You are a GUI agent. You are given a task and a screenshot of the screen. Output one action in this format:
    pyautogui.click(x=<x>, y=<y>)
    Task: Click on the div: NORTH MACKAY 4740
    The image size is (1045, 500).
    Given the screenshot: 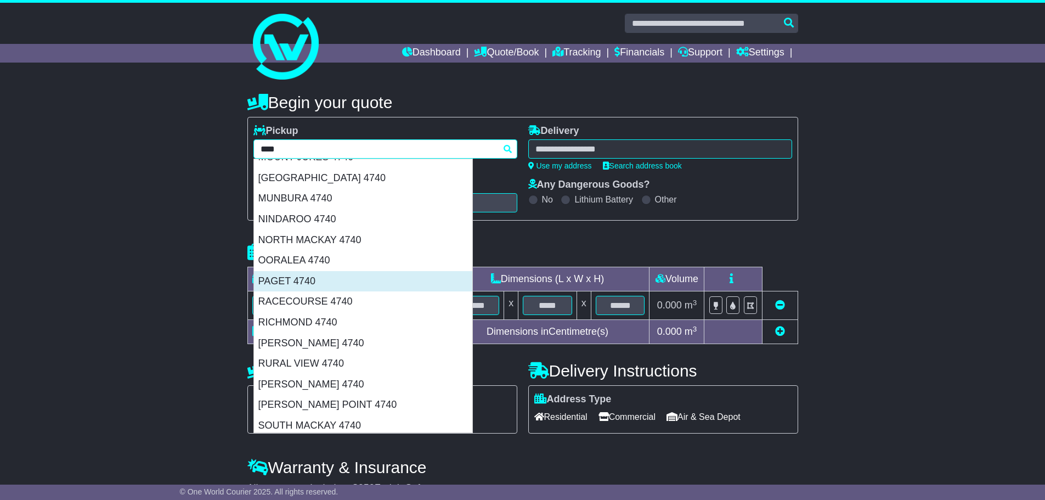 What is the action you would take?
    pyautogui.click(x=363, y=240)
    